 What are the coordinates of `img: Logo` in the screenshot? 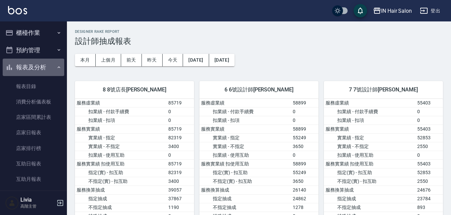 It's located at (17, 10).